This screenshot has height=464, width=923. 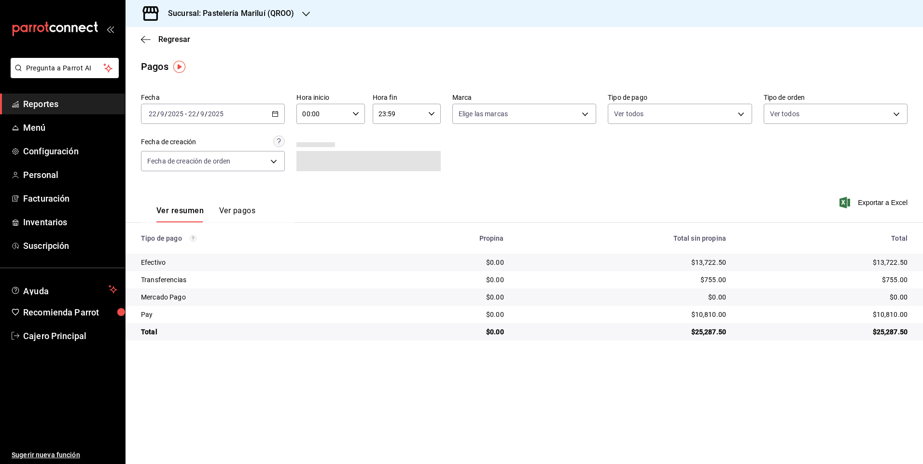 What do you see at coordinates (70, 336) in the screenshot?
I see `span: Cajero Principal` at bounding box center [70, 336].